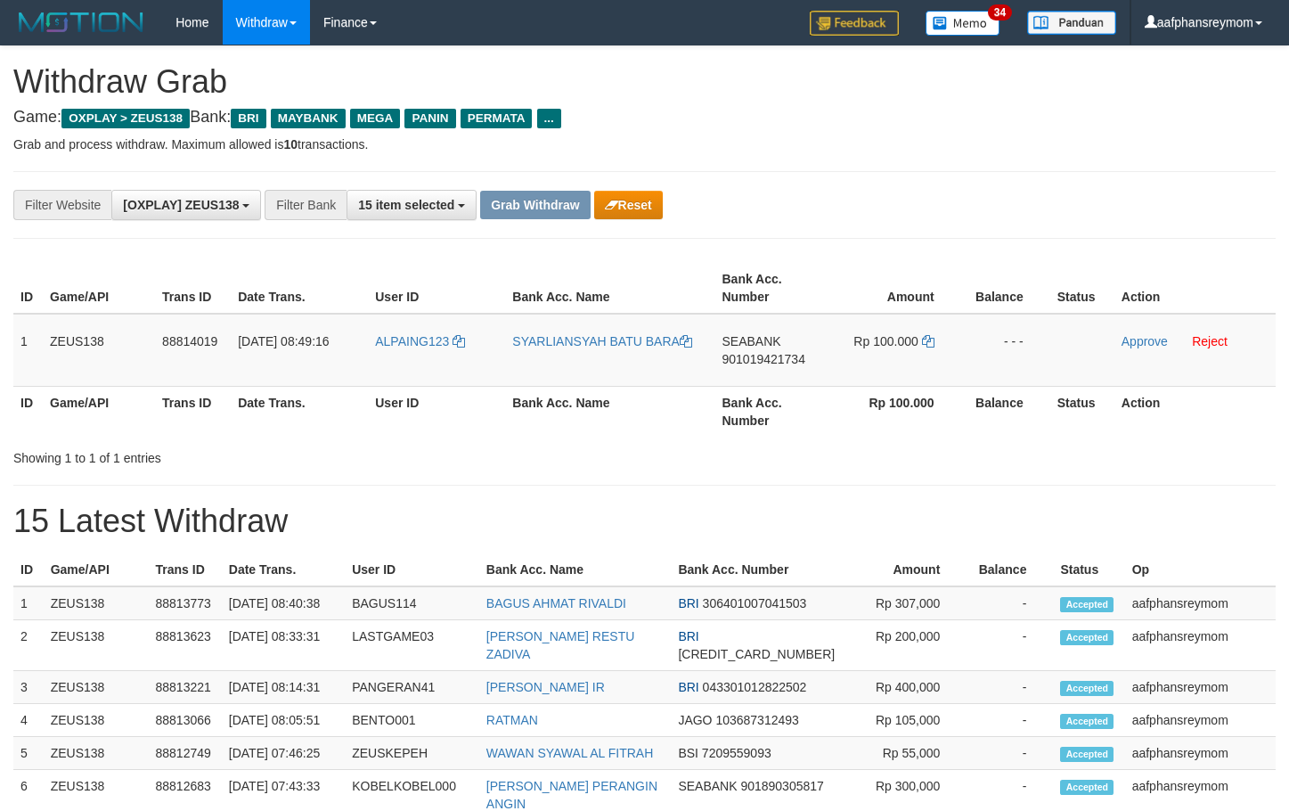  Describe the element at coordinates (290, 144) in the screenshot. I see `strong: 10` at that location.